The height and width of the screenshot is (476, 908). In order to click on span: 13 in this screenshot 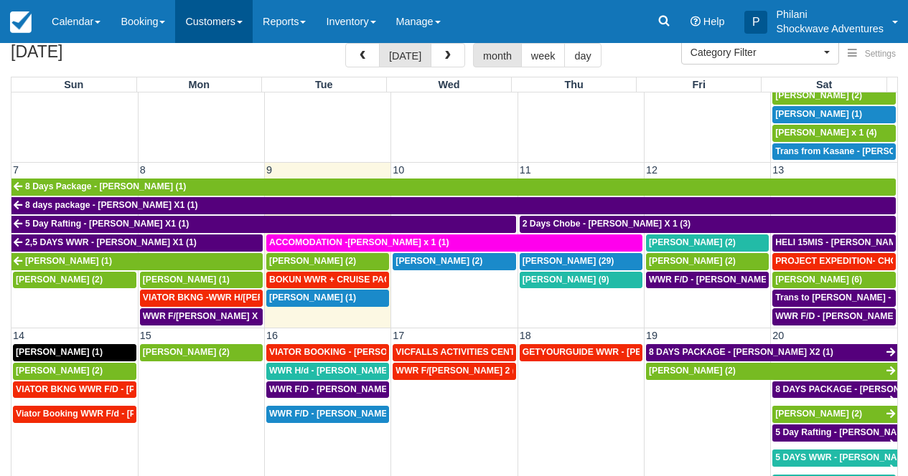, I will do `click(778, 170)`.